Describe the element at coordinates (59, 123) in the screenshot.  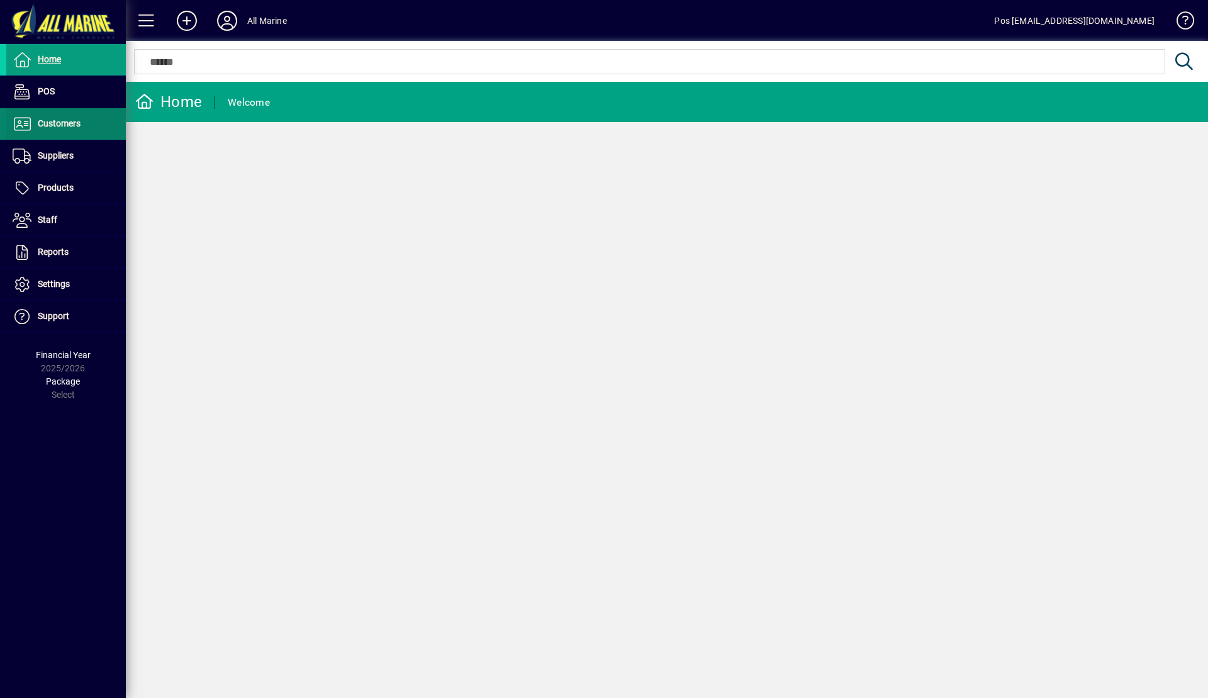
I see `span: Customers` at that location.